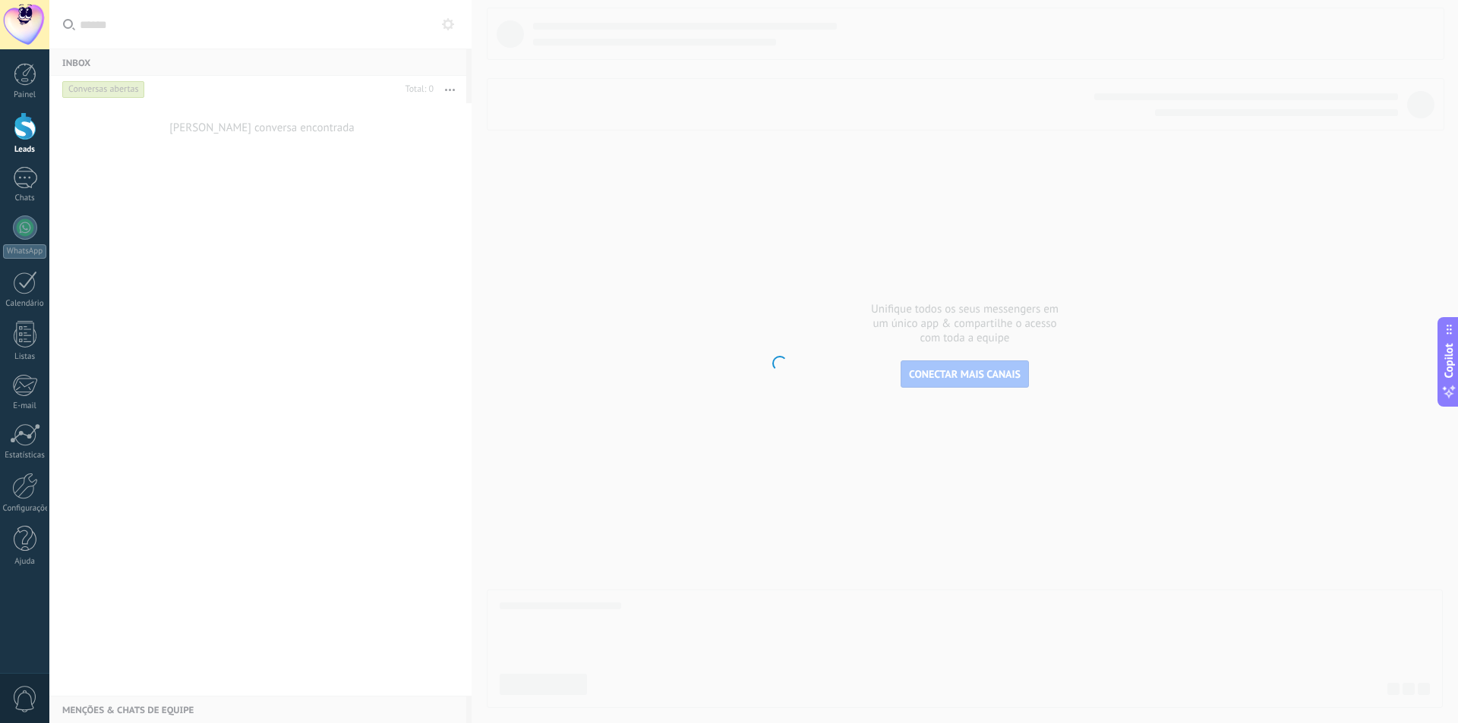 The width and height of the screenshot is (1458, 723). I want to click on div: WhatsApp, so click(24, 251).